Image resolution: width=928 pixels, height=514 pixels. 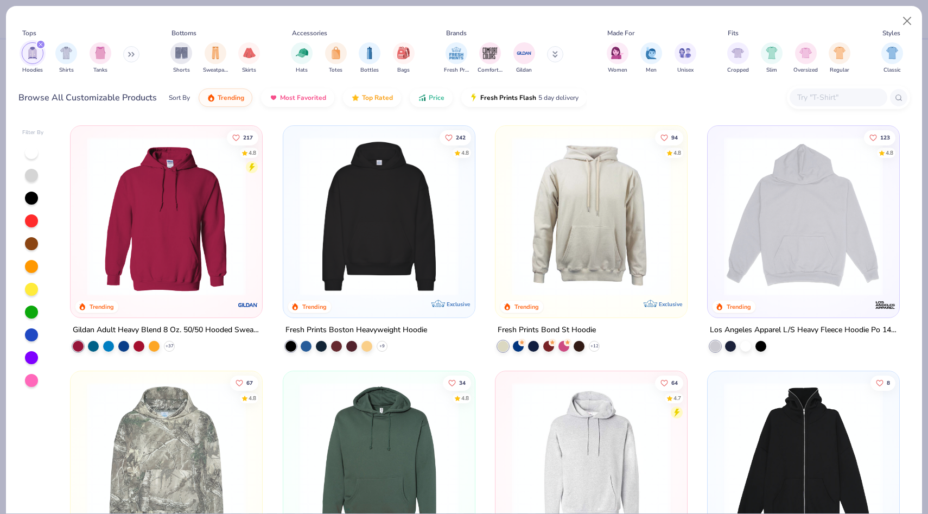 I want to click on img: flash.gif, so click(x=474, y=98).